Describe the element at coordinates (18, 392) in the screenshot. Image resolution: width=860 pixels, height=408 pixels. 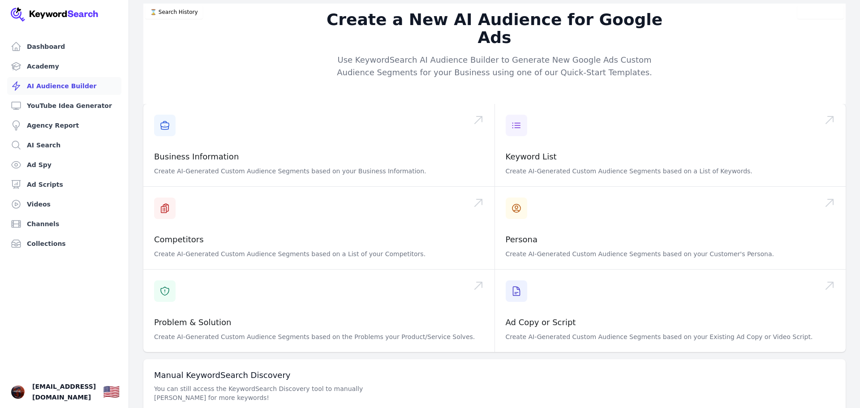
I see `img: Eugene Mosley` at that location.